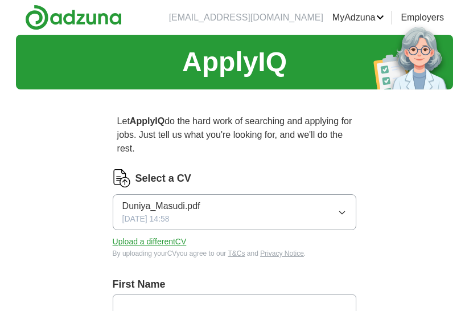 The image size is (469, 311). Describe the element at coordinates (73, 17) in the screenshot. I see `img: Adzuna logo` at that location.